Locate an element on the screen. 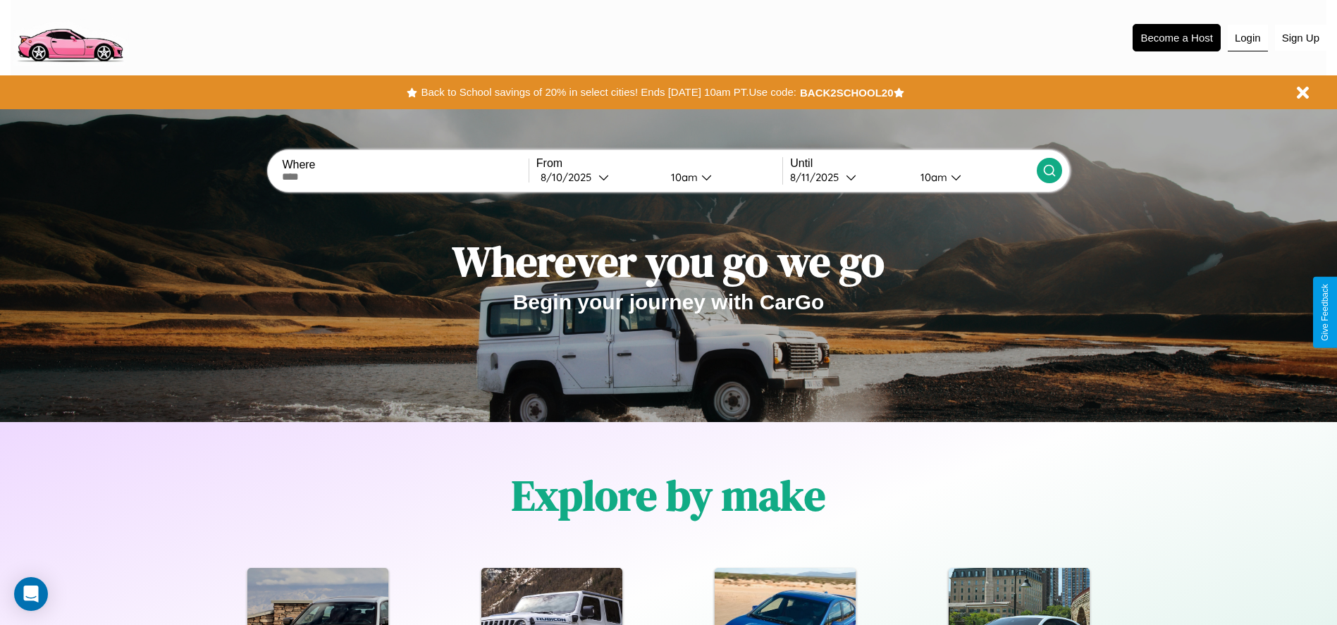 This screenshot has width=1337, height=625. div: Open Intercom Messenger is located at coordinates (31, 594).